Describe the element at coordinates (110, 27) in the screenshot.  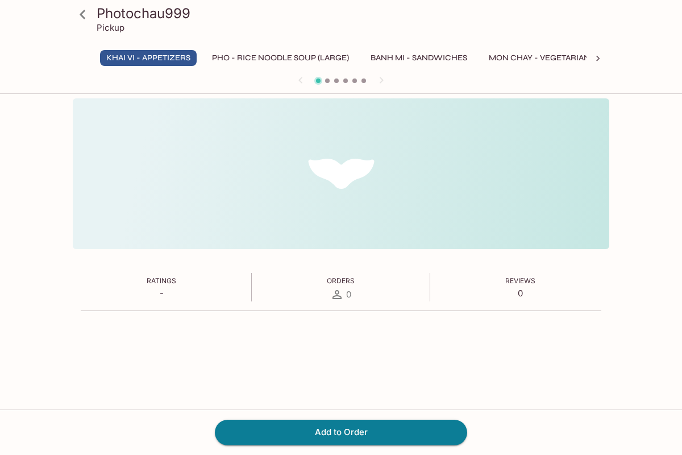
I see `p: Pickup` at that location.